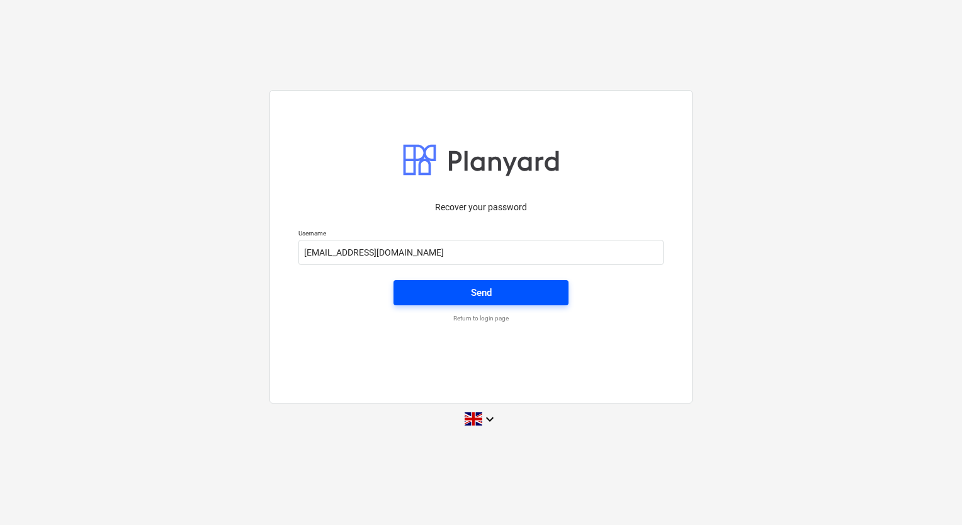 The height and width of the screenshot is (525, 962). Describe the element at coordinates (481, 318) in the screenshot. I see `p: Return to login page` at that location.